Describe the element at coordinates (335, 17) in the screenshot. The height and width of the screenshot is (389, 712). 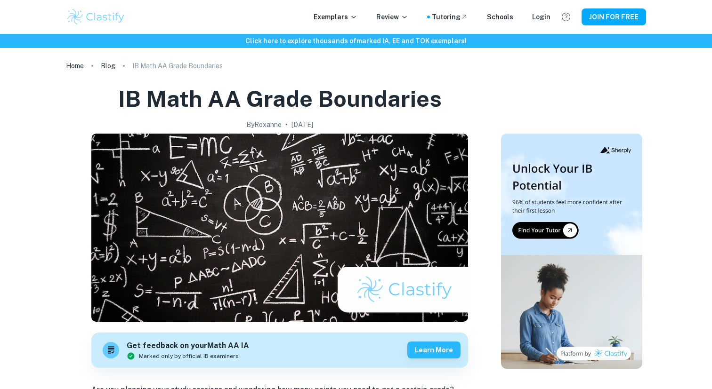
I see `p: Exemplars` at that location.